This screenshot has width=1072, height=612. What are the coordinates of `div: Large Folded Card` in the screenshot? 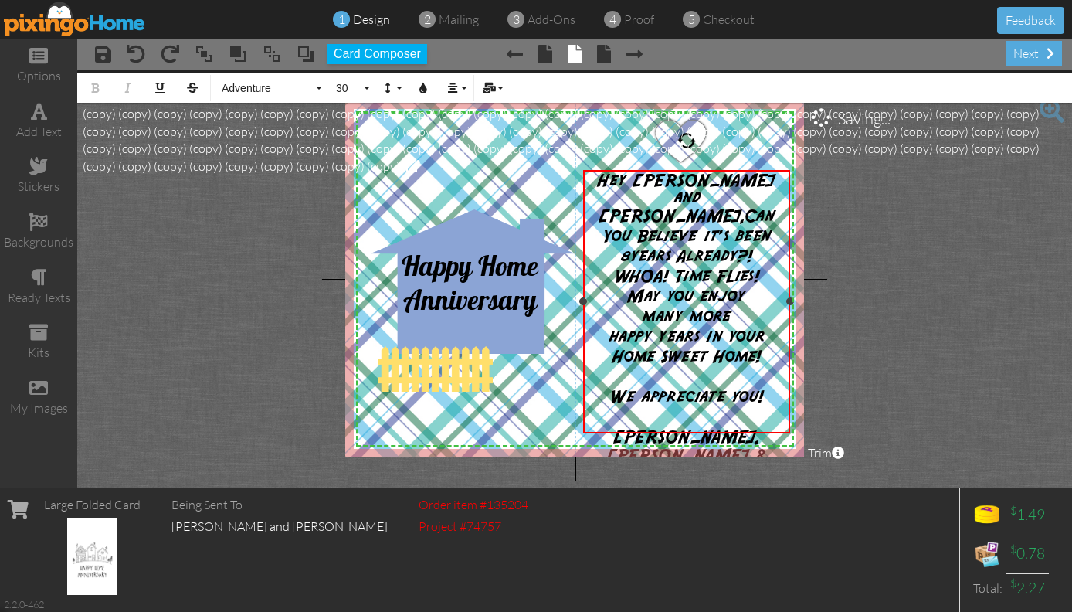 It's located at (92, 504).